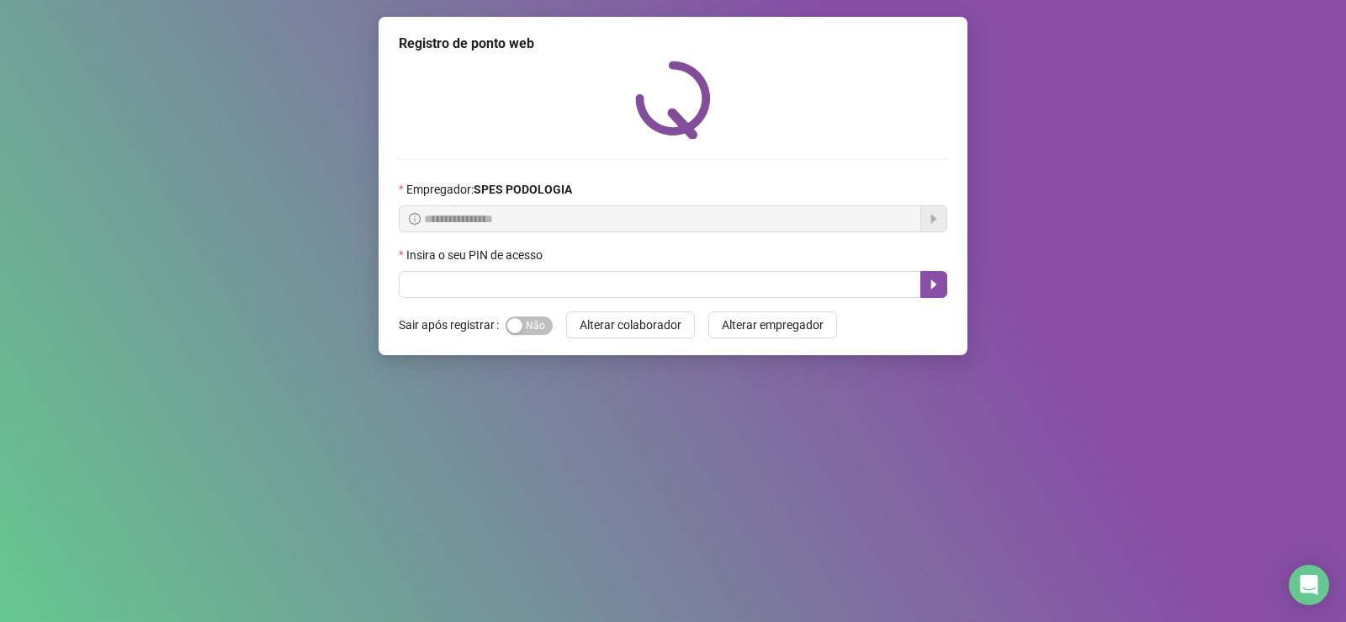  I want to click on span: Alterar colaborador, so click(630, 325).